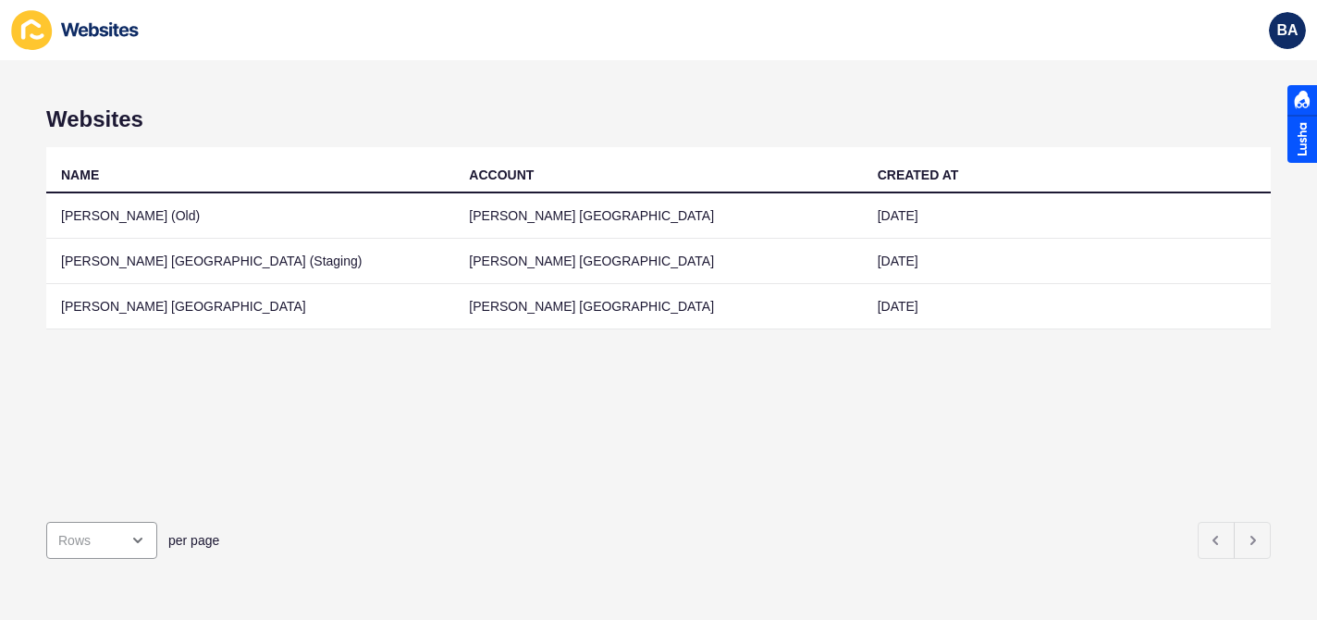 This screenshot has height=620, width=1317. I want to click on h1: Websites, so click(659, 119).